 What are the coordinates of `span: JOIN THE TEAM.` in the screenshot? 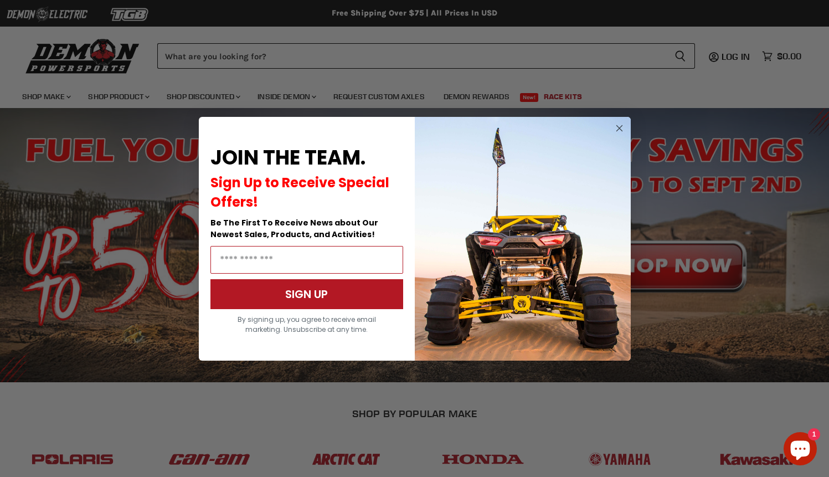 It's located at (288, 157).